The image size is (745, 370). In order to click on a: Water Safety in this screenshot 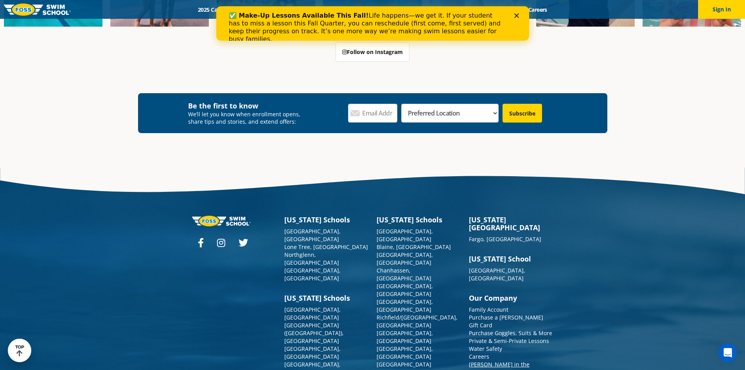, I will do `click(486, 348)`.